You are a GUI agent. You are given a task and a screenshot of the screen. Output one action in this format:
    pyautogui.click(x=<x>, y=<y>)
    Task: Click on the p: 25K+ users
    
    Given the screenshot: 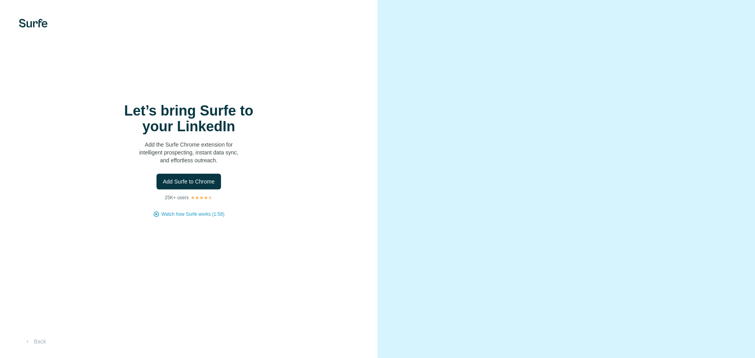 What is the action you would take?
    pyautogui.click(x=177, y=198)
    